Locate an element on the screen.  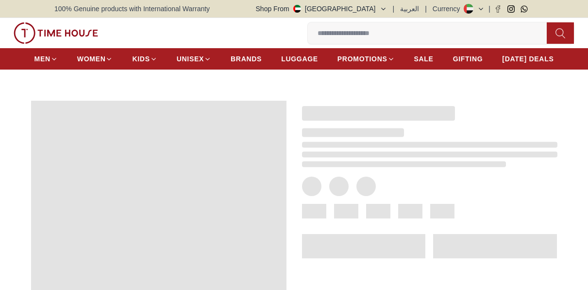
button: العربية is located at coordinates (409, 9).